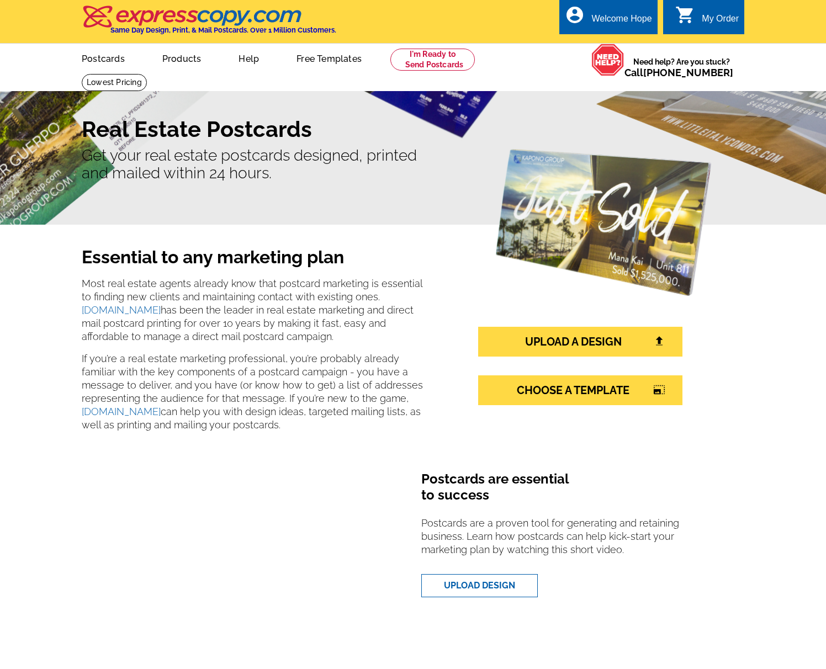 This screenshot has width=826, height=669. Describe the element at coordinates (575, 15) in the screenshot. I see `i: account_circle` at that location.